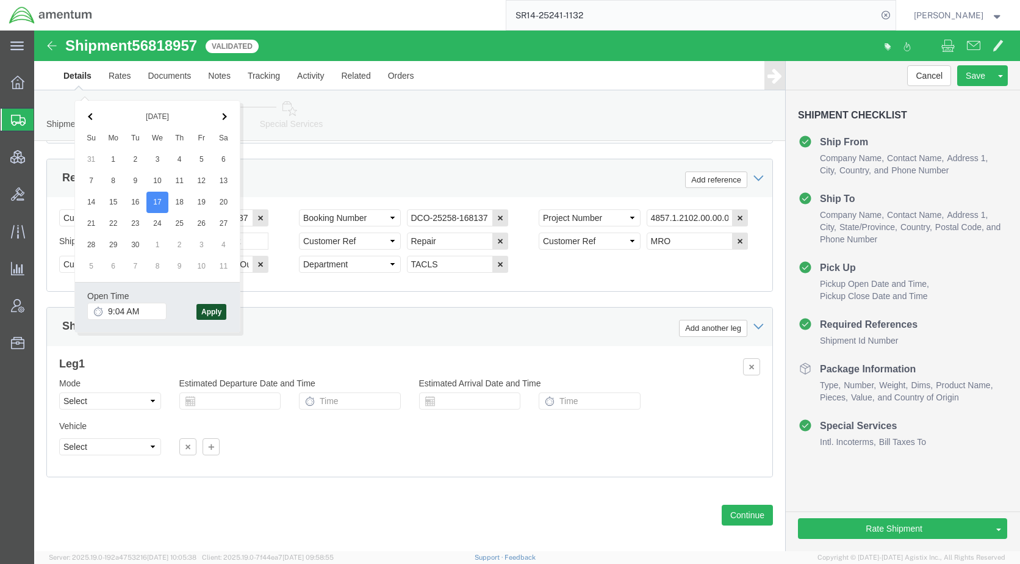  What do you see at coordinates (123, 557) in the screenshot?
I see `span: Server: 2025.19.0-192a4753216` at bounding box center [123, 557].